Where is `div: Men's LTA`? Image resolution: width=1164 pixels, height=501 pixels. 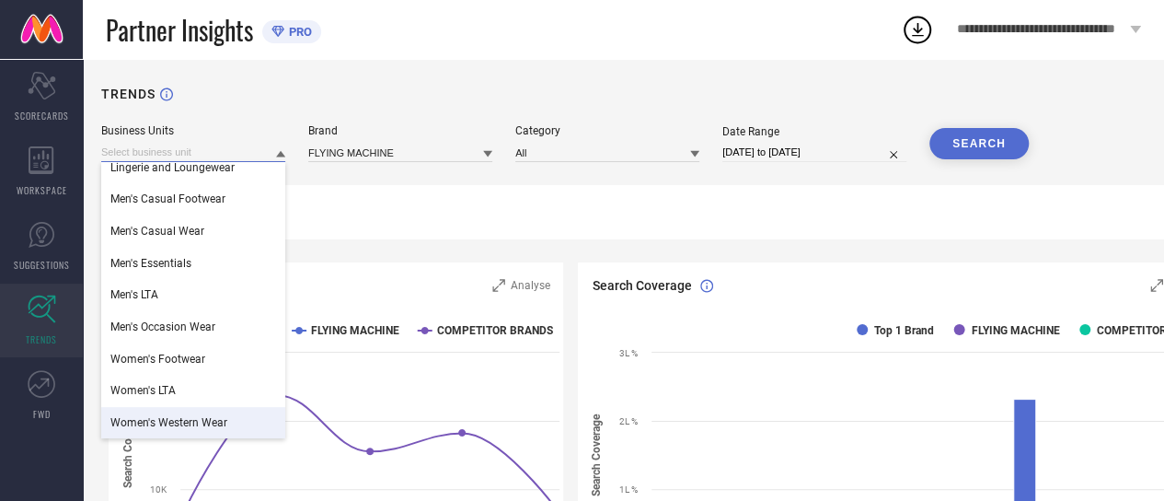 div: Men's LTA is located at coordinates (193, 294).